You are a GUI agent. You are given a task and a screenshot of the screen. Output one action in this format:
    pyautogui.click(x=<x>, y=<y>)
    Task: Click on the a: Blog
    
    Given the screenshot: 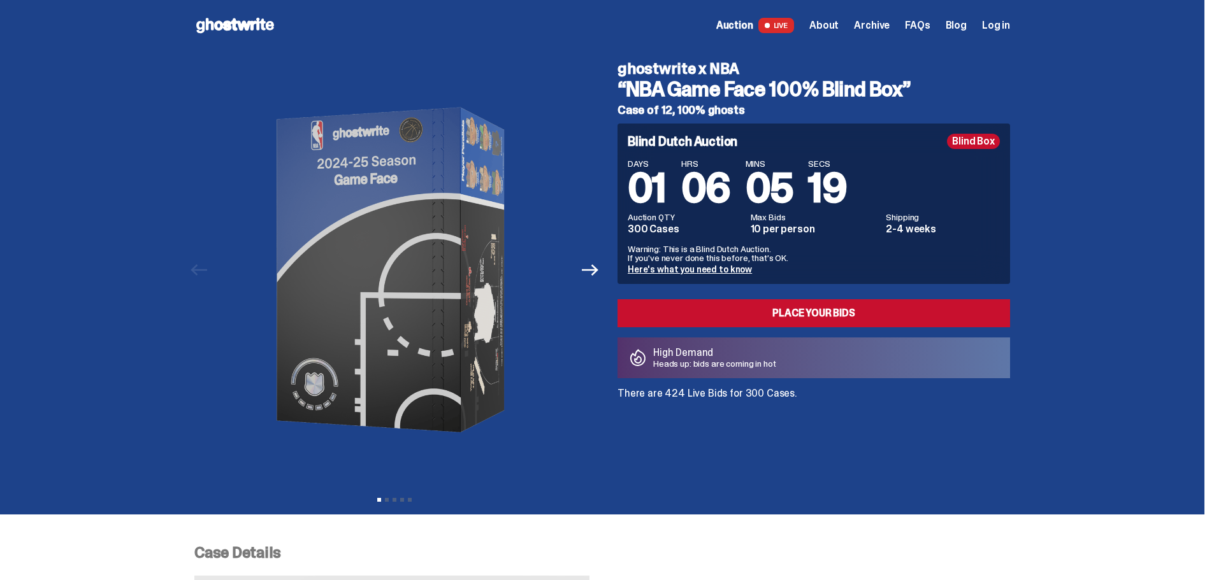 What is the action you would take?
    pyautogui.click(x=956, y=25)
    